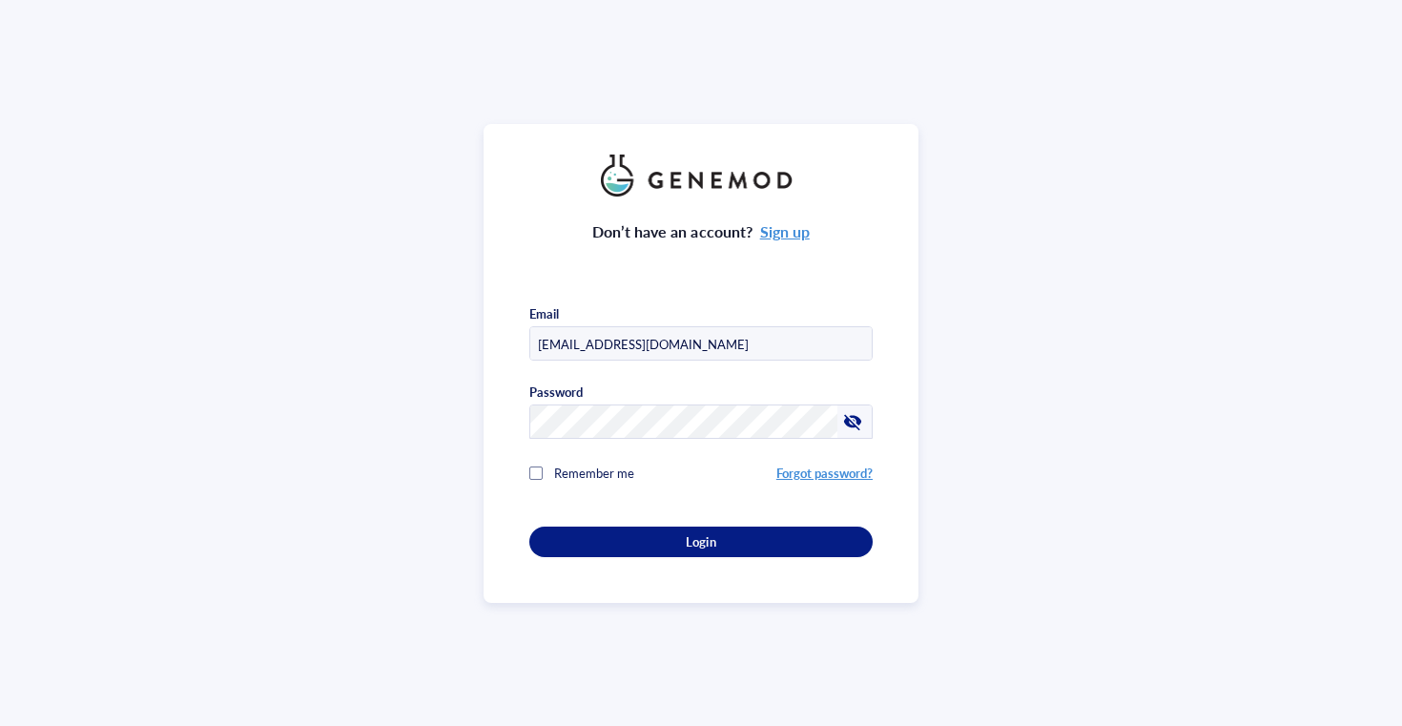 The width and height of the screenshot is (1402, 726). What do you see at coordinates (785, 231) in the screenshot?
I see `a: Sign up` at bounding box center [785, 231].